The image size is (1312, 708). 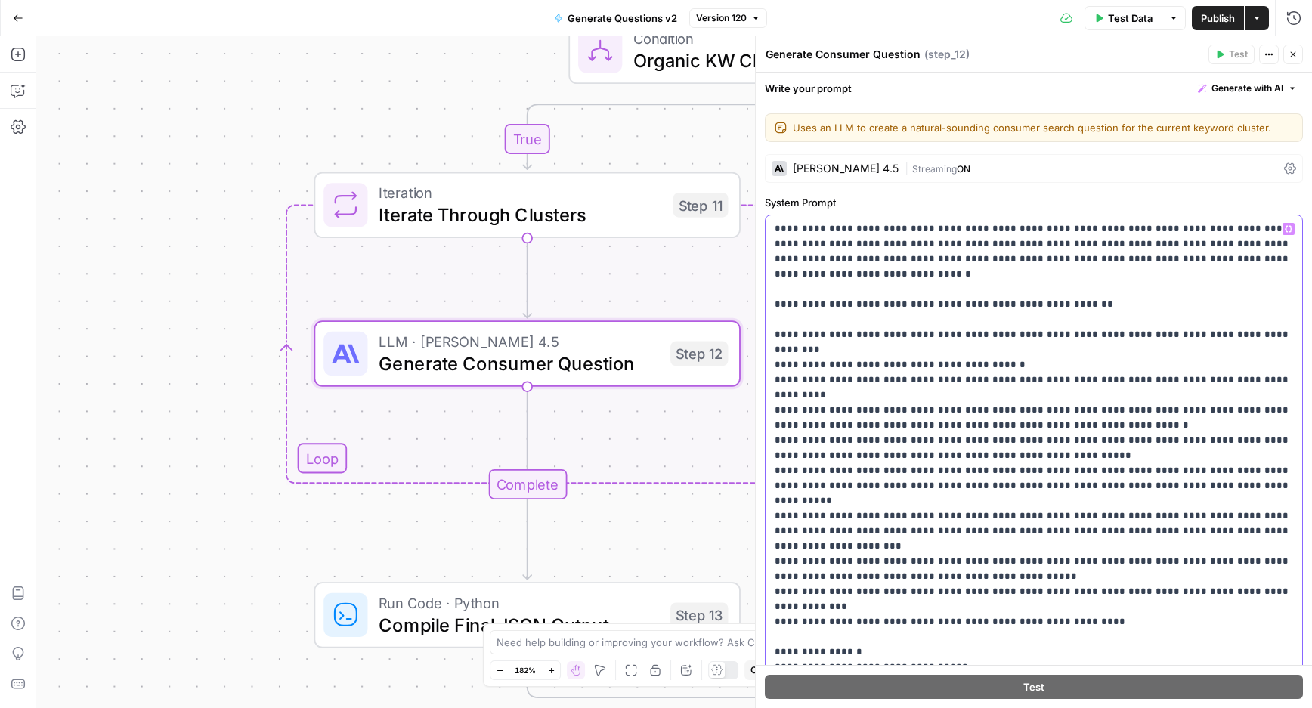 I want to click on div: LoopIterationIterate Through ClustersStep 11, so click(x=527, y=205).